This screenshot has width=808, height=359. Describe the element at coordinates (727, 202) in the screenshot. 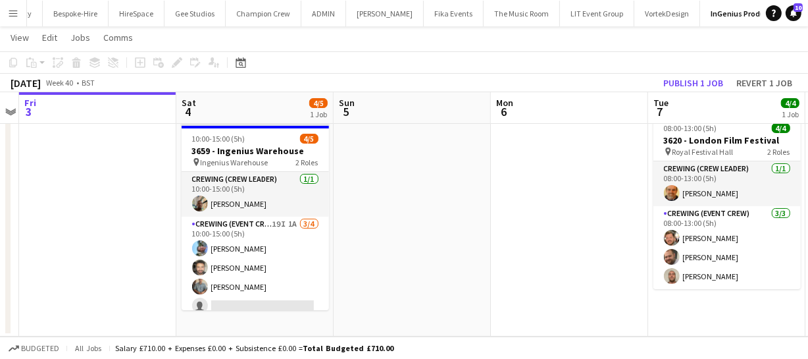

I see `div: 08:00-13:00 (5h)4/43620 - London Film Festival Royal Festival Hall2 RolesCrewing (Crew Leader)1/1...` at that location.